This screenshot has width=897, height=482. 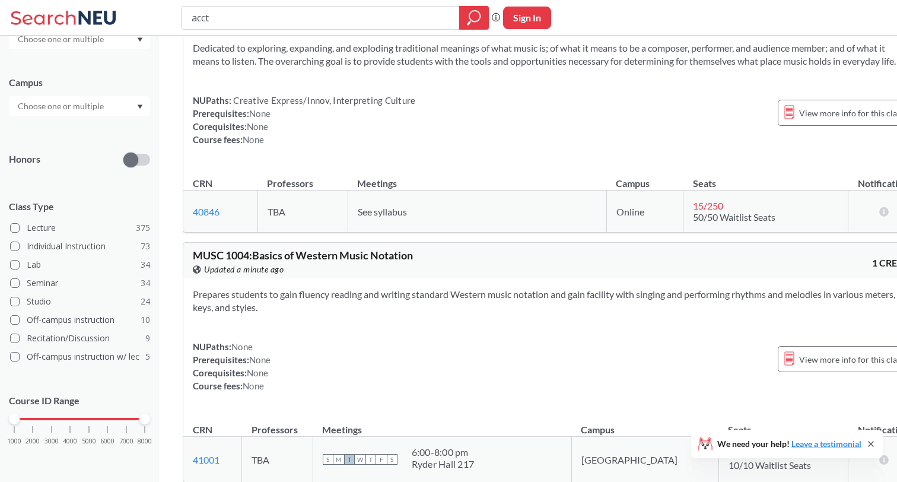 What do you see at coordinates (80, 246) in the screenshot?
I see `label: Individual Instruction` at bounding box center [80, 246].